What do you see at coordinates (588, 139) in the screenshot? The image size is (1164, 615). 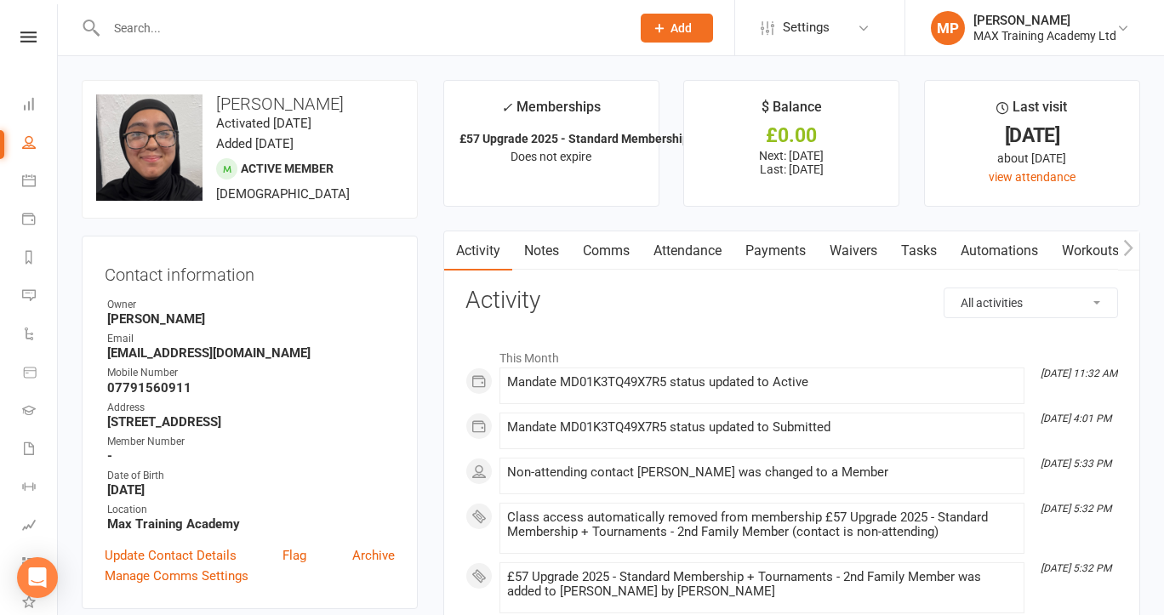 I see `strong: £57 Upgrade 2025 - Standard Membership + T...` at bounding box center [588, 139].